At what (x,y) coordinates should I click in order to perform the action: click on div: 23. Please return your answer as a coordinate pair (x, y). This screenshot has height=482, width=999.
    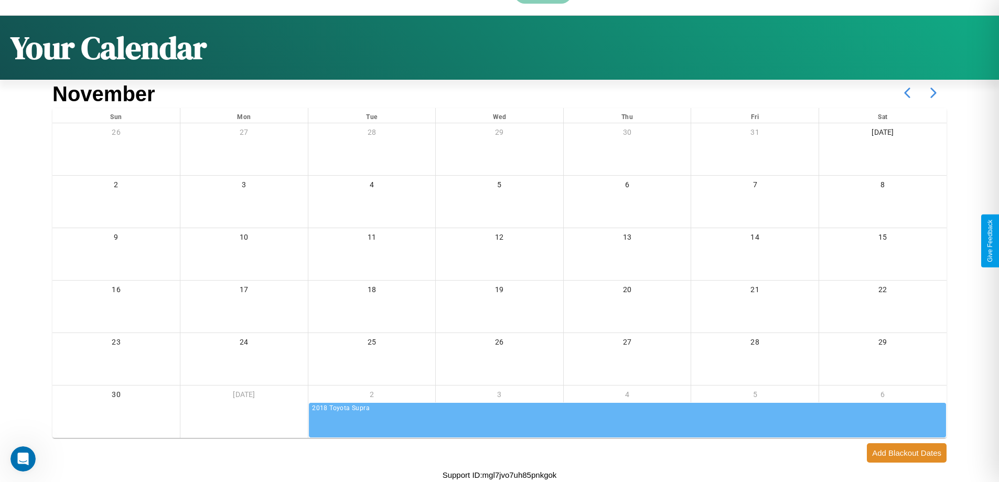
    Looking at the image, I should click on (116, 343).